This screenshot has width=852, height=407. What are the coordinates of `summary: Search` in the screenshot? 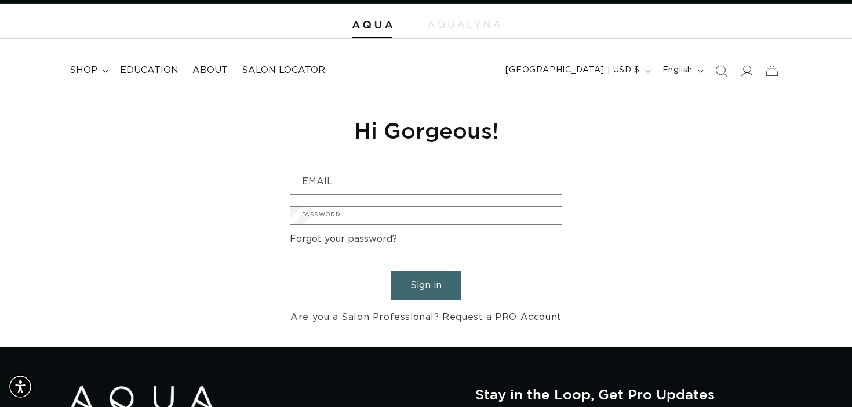 It's located at (721, 71).